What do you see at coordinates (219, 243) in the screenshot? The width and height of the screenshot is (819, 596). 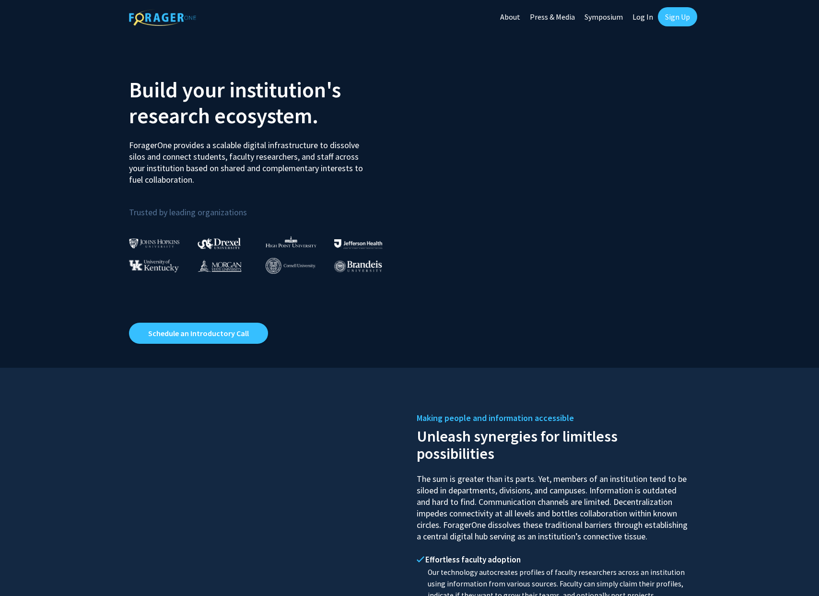 I see `img: Drexel University` at bounding box center [219, 243].